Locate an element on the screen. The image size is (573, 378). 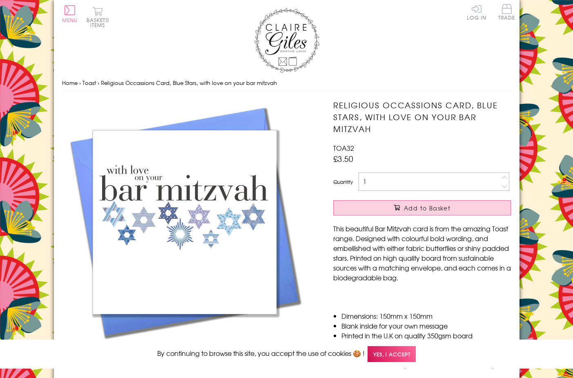
button: Add to Basket is located at coordinates (422, 207).